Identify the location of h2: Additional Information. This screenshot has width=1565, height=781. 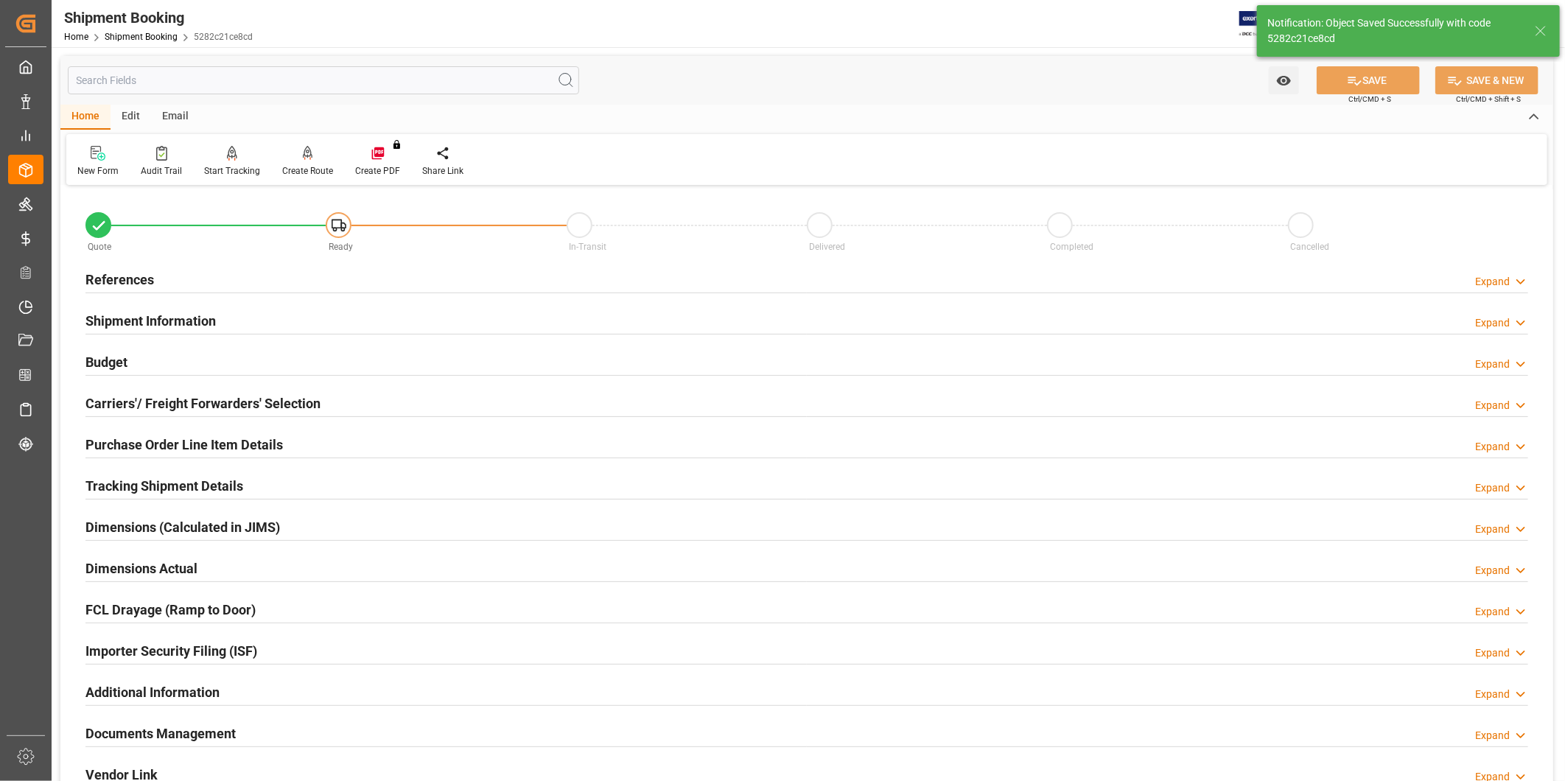
(152, 692).